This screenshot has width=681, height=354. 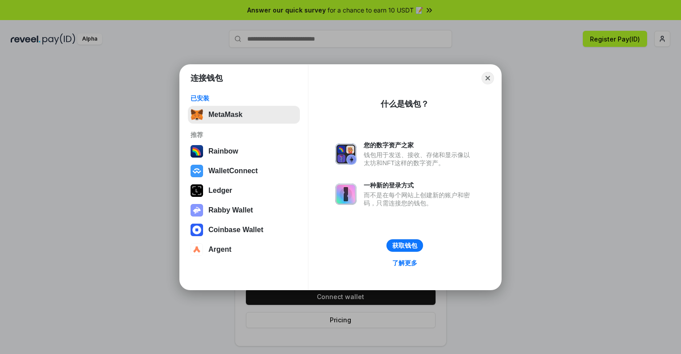 What do you see at coordinates (231, 210) in the screenshot?
I see `div: Rabby Wallet` at bounding box center [231, 210].